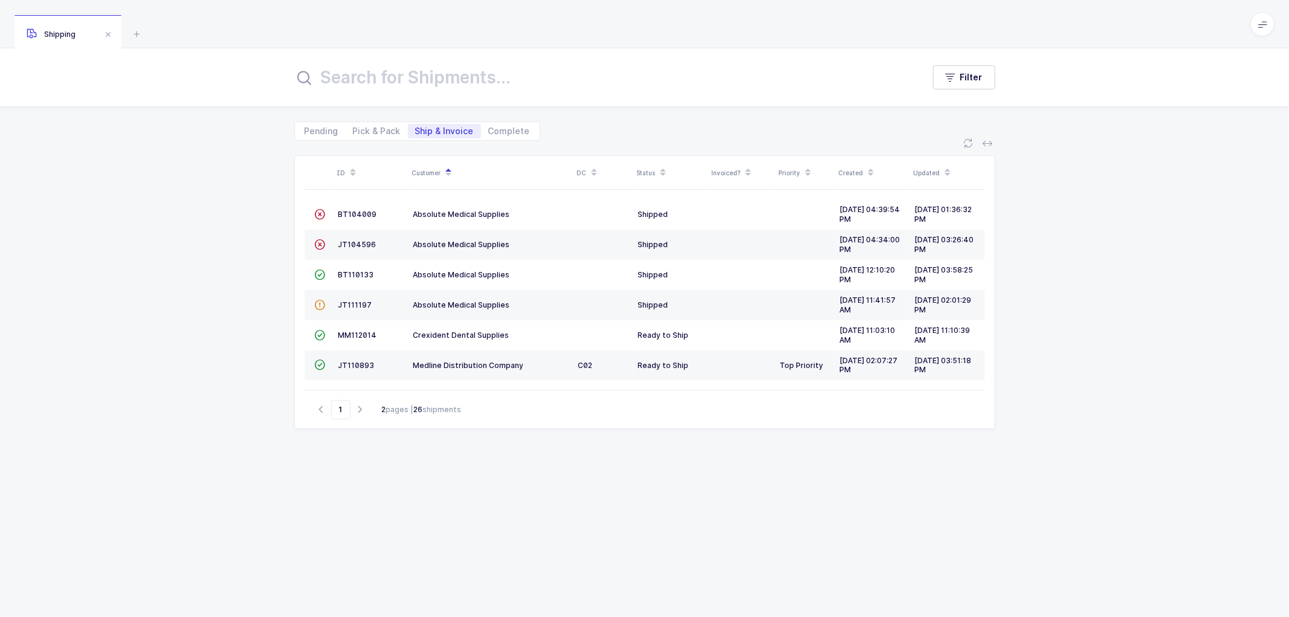 The height and width of the screenshot is (617, 1289). Describe the element at coordinates (741, 173) in the screenshot. I see `div: Invoiced?` at that location.